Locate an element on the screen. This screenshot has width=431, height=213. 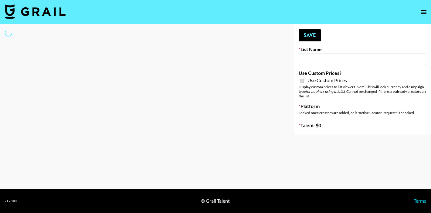
label: List Name is located at coordinates (362, 49).